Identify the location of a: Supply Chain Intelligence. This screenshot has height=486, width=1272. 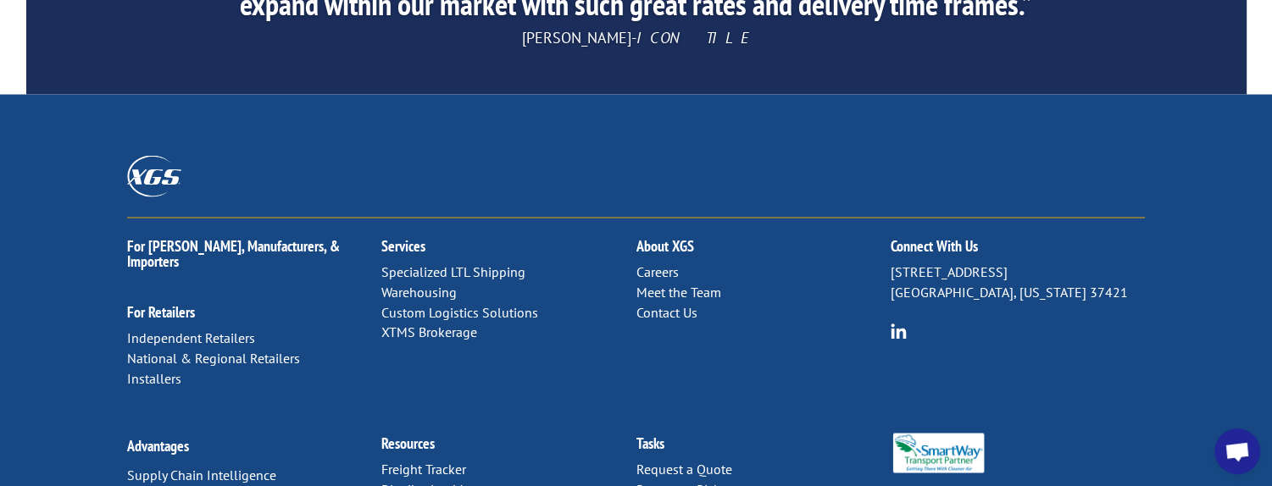
(202, 475).